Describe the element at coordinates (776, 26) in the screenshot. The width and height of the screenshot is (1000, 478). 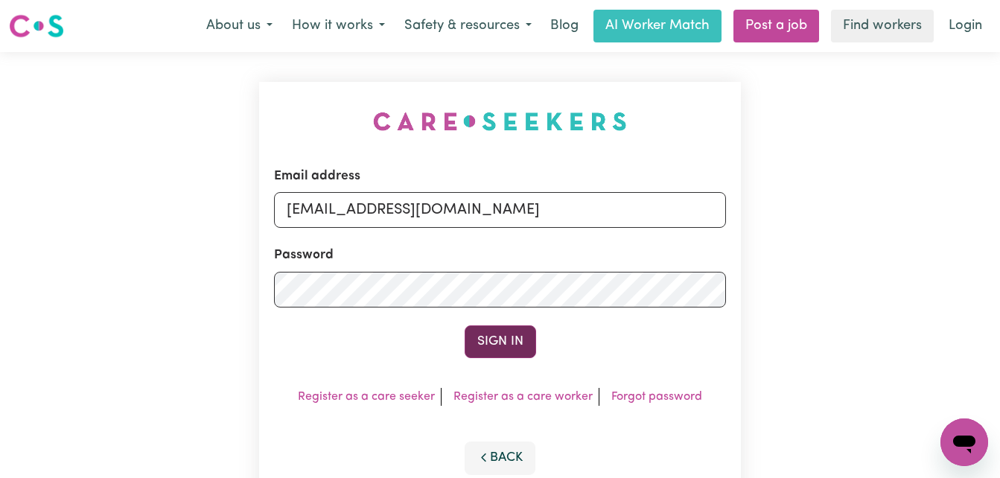
I see `a: Post a job` at that location.